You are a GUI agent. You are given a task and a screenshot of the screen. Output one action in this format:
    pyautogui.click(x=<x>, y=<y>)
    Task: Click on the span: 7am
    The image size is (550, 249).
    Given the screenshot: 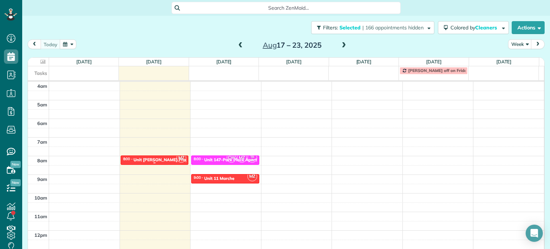 What is the action you would take?
    pyautogui.click(x=42, y=142)
    